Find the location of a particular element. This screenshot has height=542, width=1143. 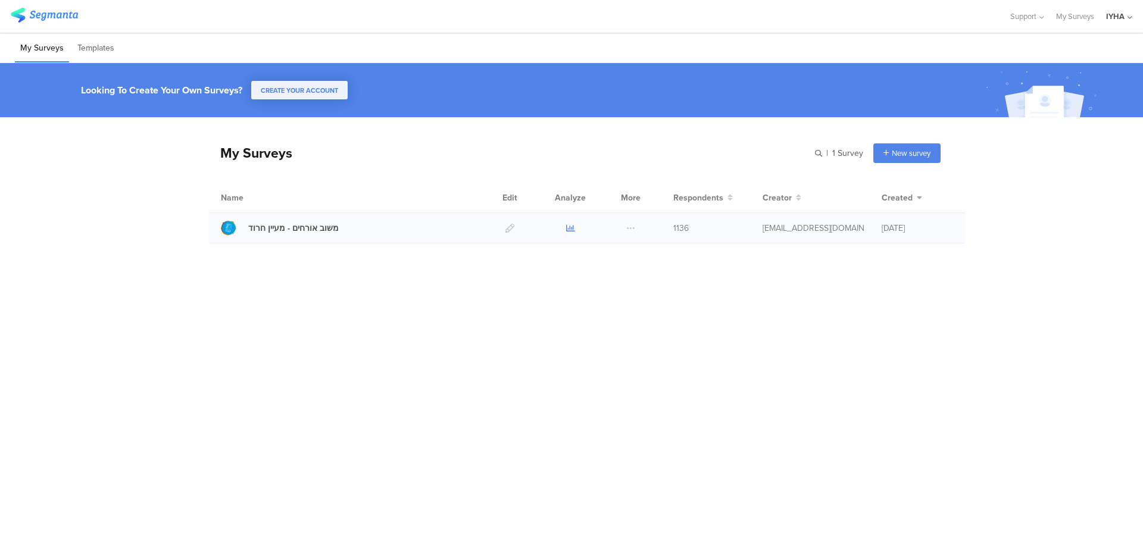

img: create_account_image.svg is located at coordinates (1043, 93).